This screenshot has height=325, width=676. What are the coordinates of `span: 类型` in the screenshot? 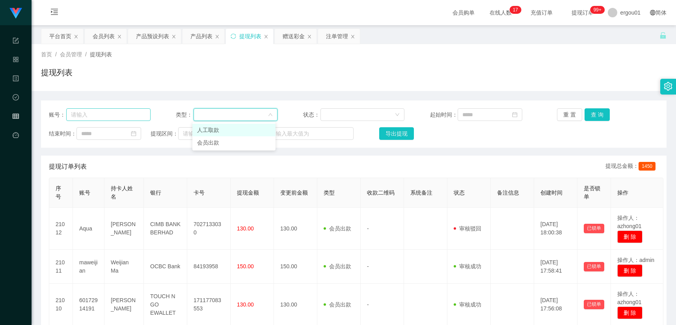 It's located at (329, 193).